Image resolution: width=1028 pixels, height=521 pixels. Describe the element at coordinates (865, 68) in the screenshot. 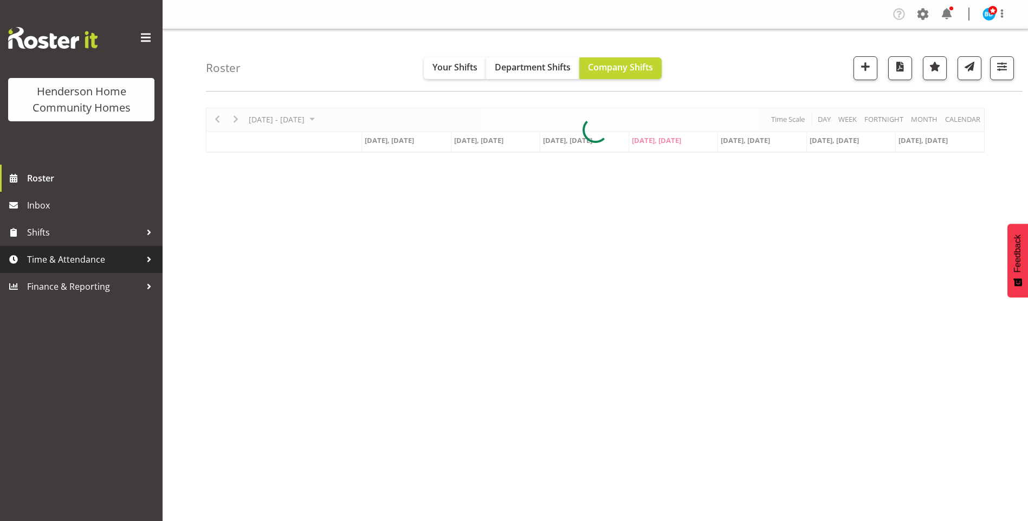

I see `button: Add a new shift` at that location.